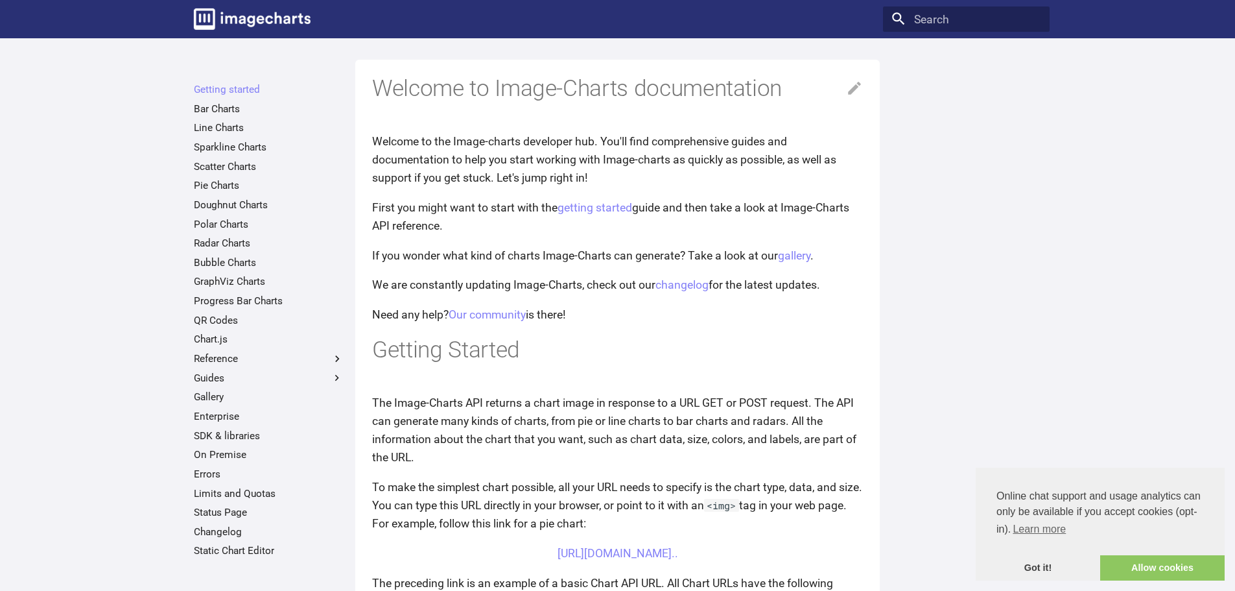  What do you see at coordinates (268, 358) in the screenshot?
I see `label: Reference` at bounding box center [268, 358].